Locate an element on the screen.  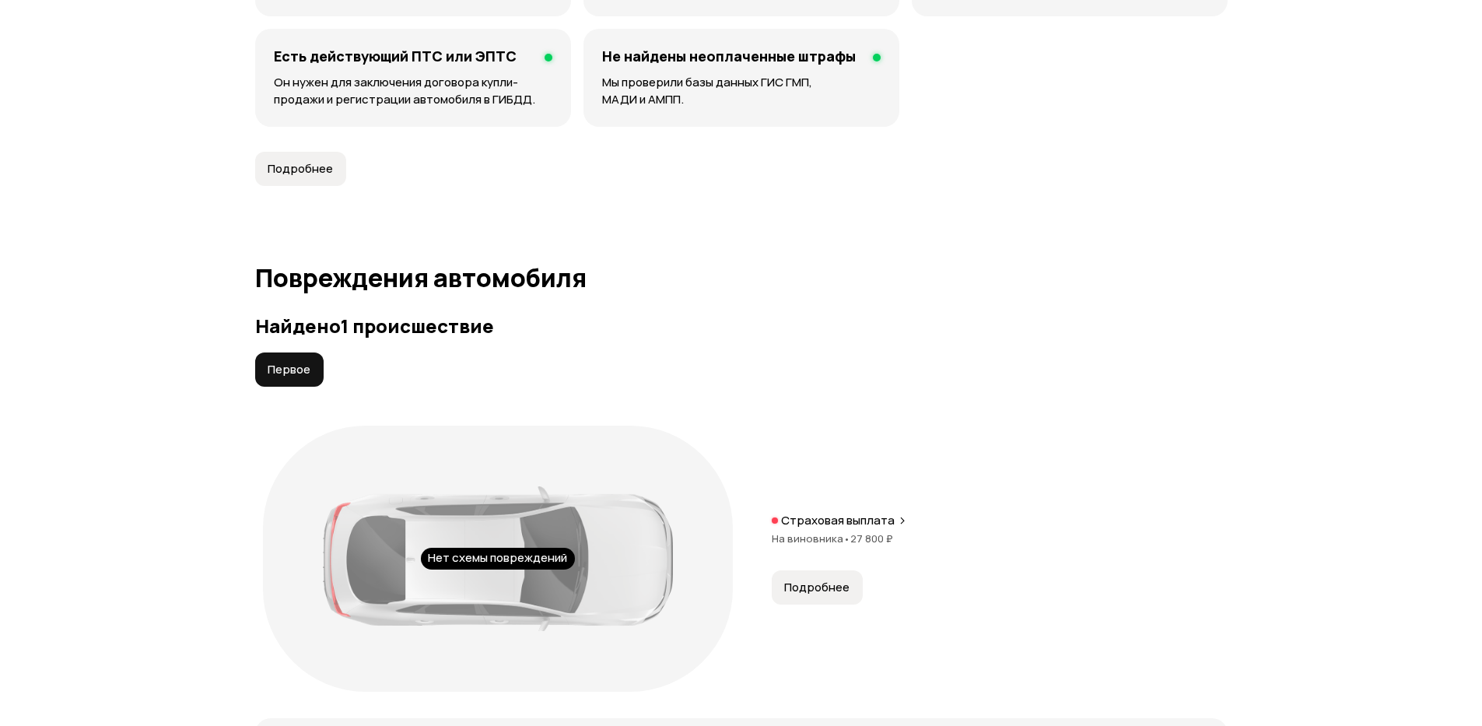
h4: Есть действующий ПТС или ЭПТС is located at coordinates (395, 56).